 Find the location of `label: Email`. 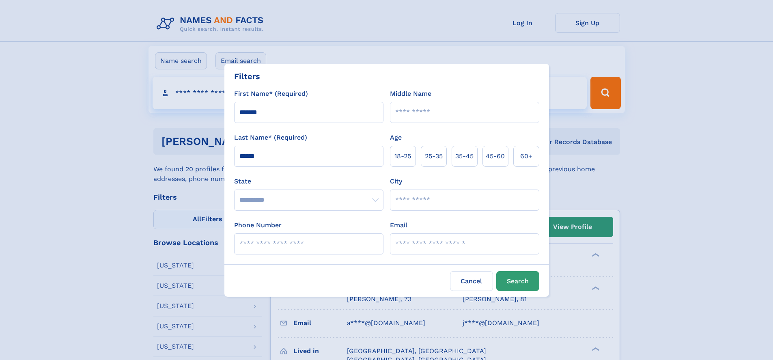

label: Email is located at coordinates (398, 225).